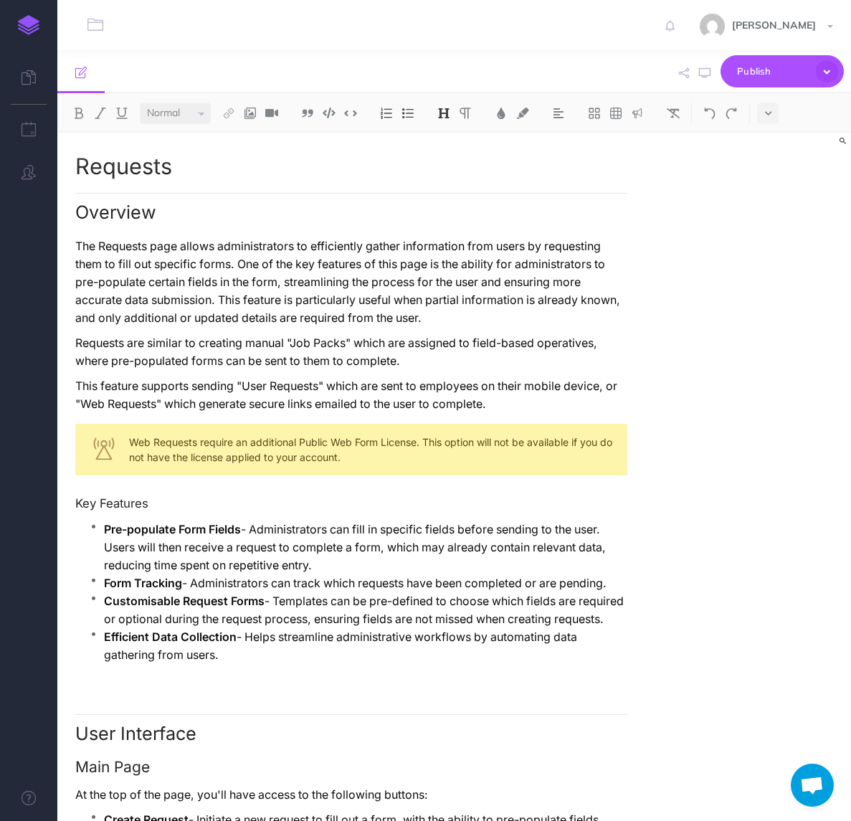 The height and width of the screenshot is (821, 851). I want to click on img: Link button, so click(229, 113).